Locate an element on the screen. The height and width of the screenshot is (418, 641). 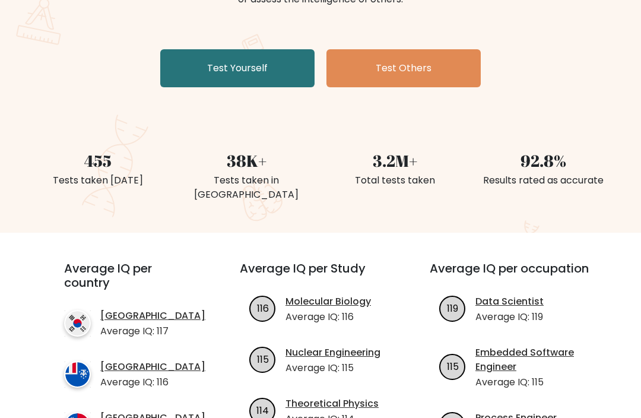
h3: Average IQ per Study is located at coordinates (320, 276).